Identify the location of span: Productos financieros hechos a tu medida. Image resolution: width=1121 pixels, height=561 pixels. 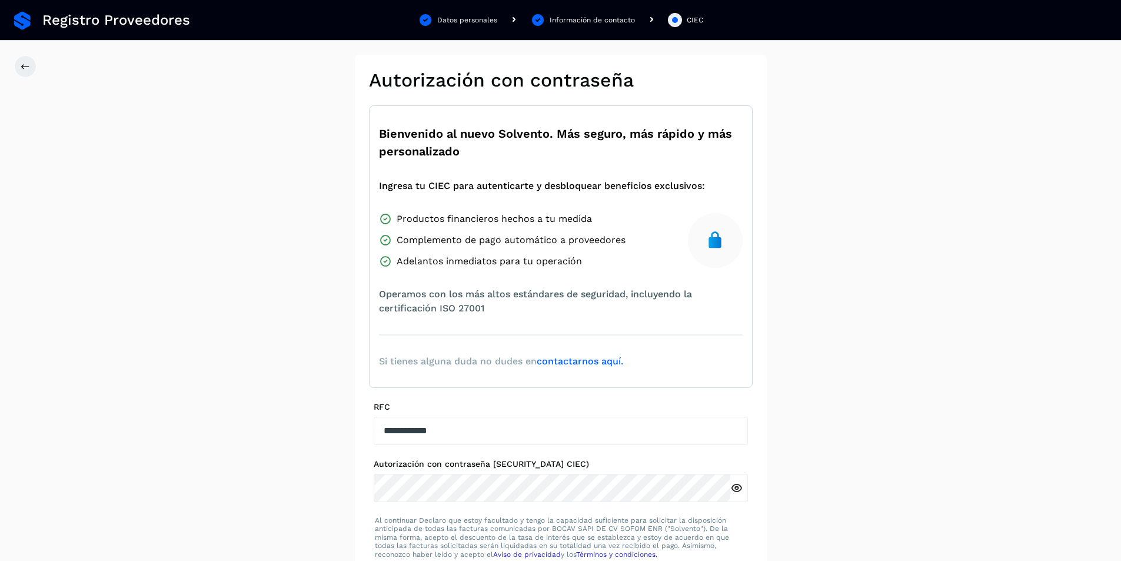
(495, 219).